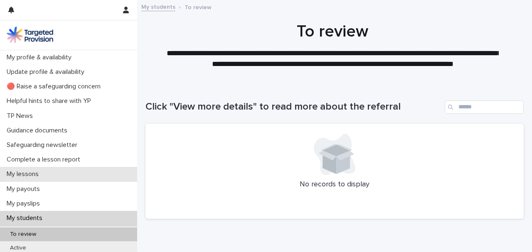 This screenshot has height=252, width=532. I want to click on div: Search, so click(484, 107).